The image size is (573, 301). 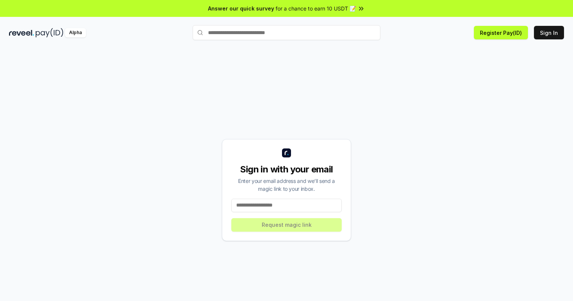 I want to click on div: Alpha, so click(x=75, y=33).